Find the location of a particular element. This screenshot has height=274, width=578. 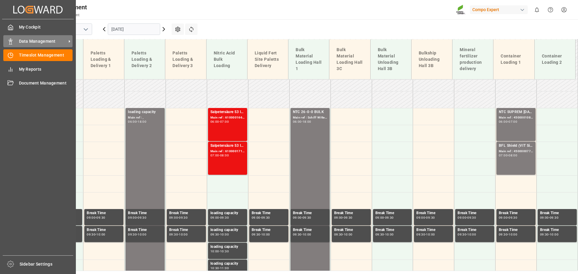

div: Main ref : , is located at coordinates (145, 118).